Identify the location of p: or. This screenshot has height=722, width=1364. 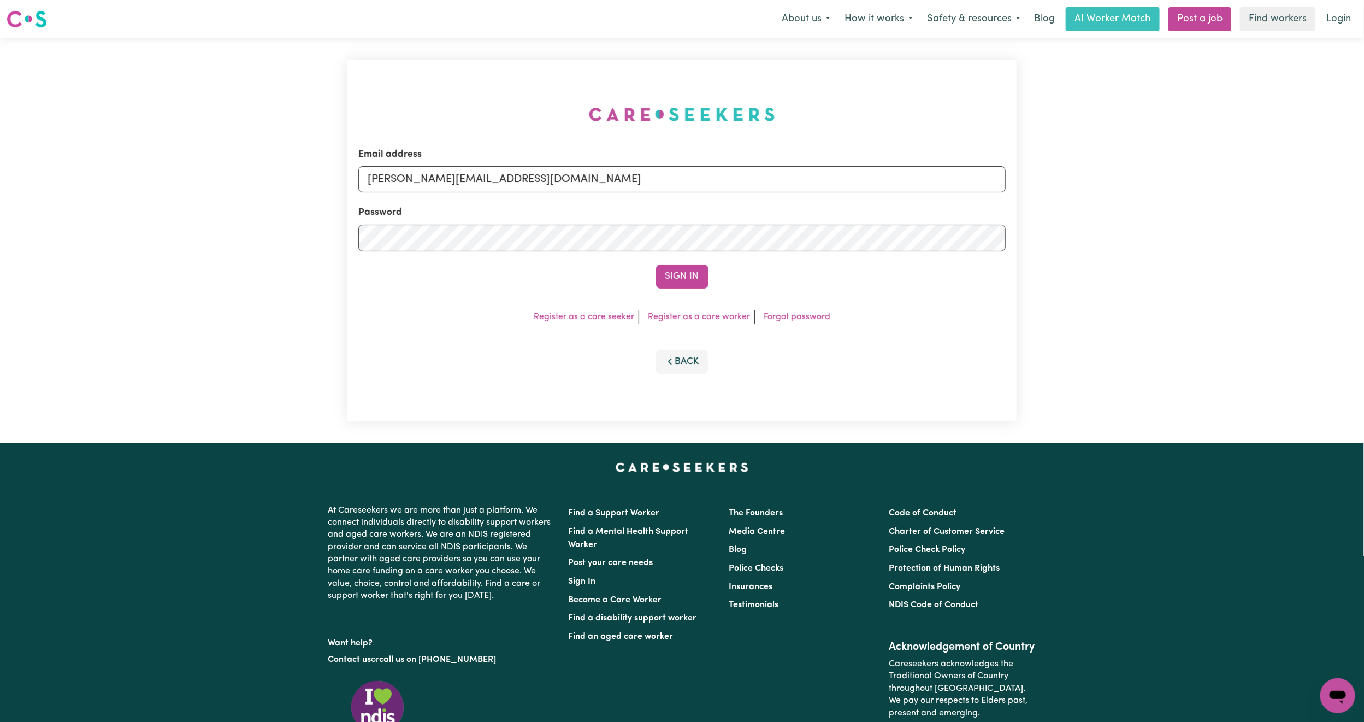
(442, 659).